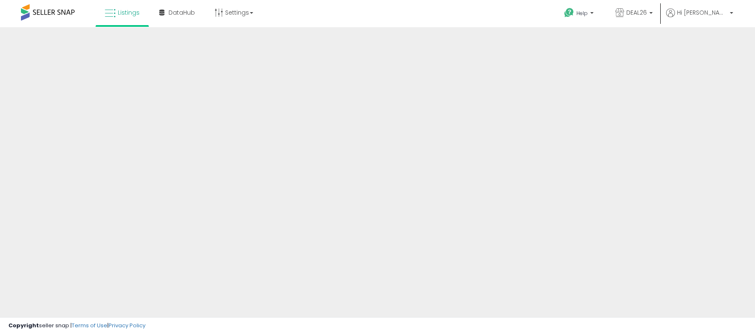 This screenshot has height=334, width=755. I want to click on span: Listings, so click(129, 13).